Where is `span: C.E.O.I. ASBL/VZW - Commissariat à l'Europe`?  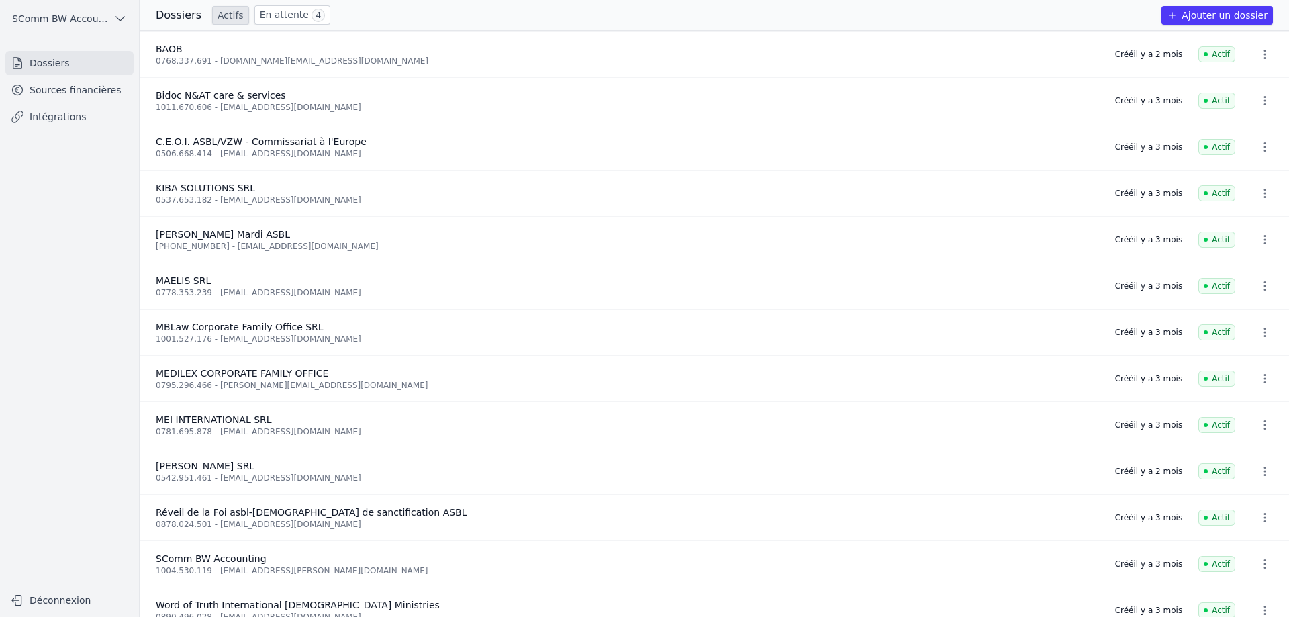
span: C.E.O.I. ASBL/VZW - Commissariat à l'Europe is located at coordinates (261, 142).